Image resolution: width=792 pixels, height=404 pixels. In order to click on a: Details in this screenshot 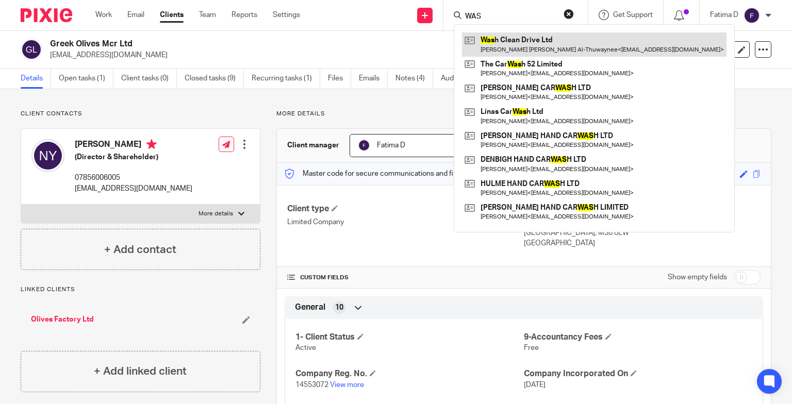, I will do `click(36, 78)`.